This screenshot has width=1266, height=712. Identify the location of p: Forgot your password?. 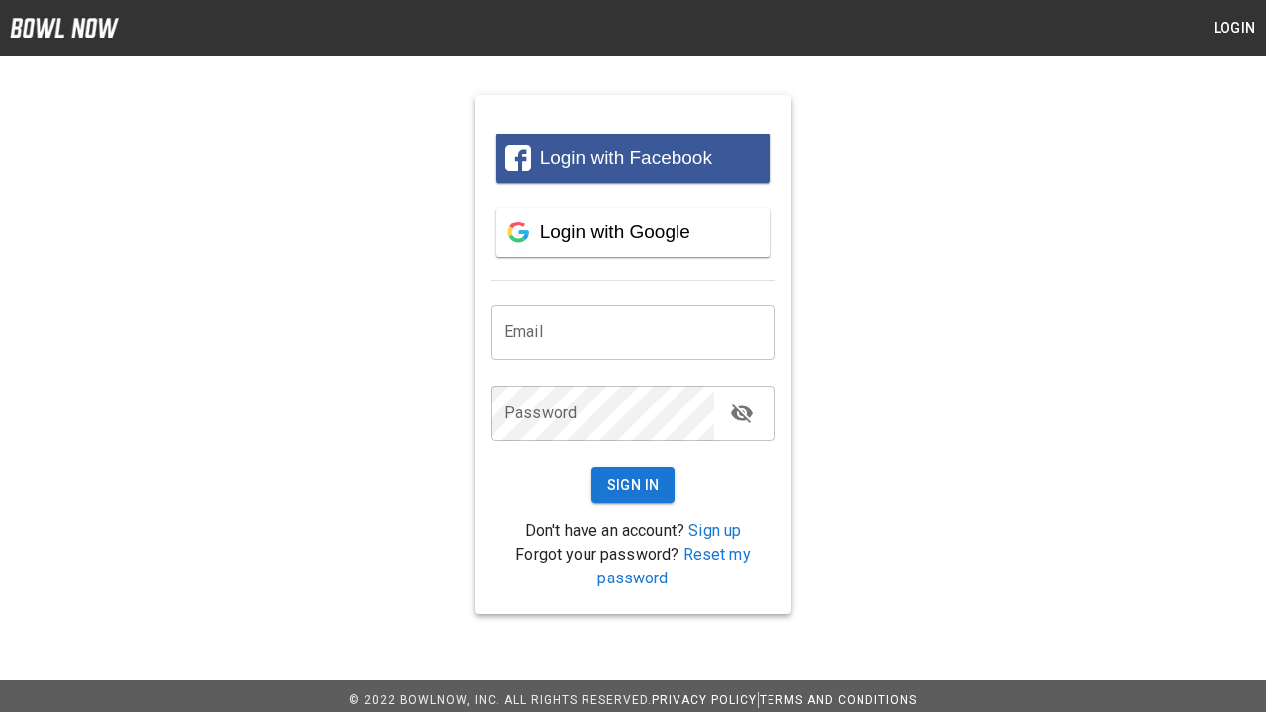
(633, 567).